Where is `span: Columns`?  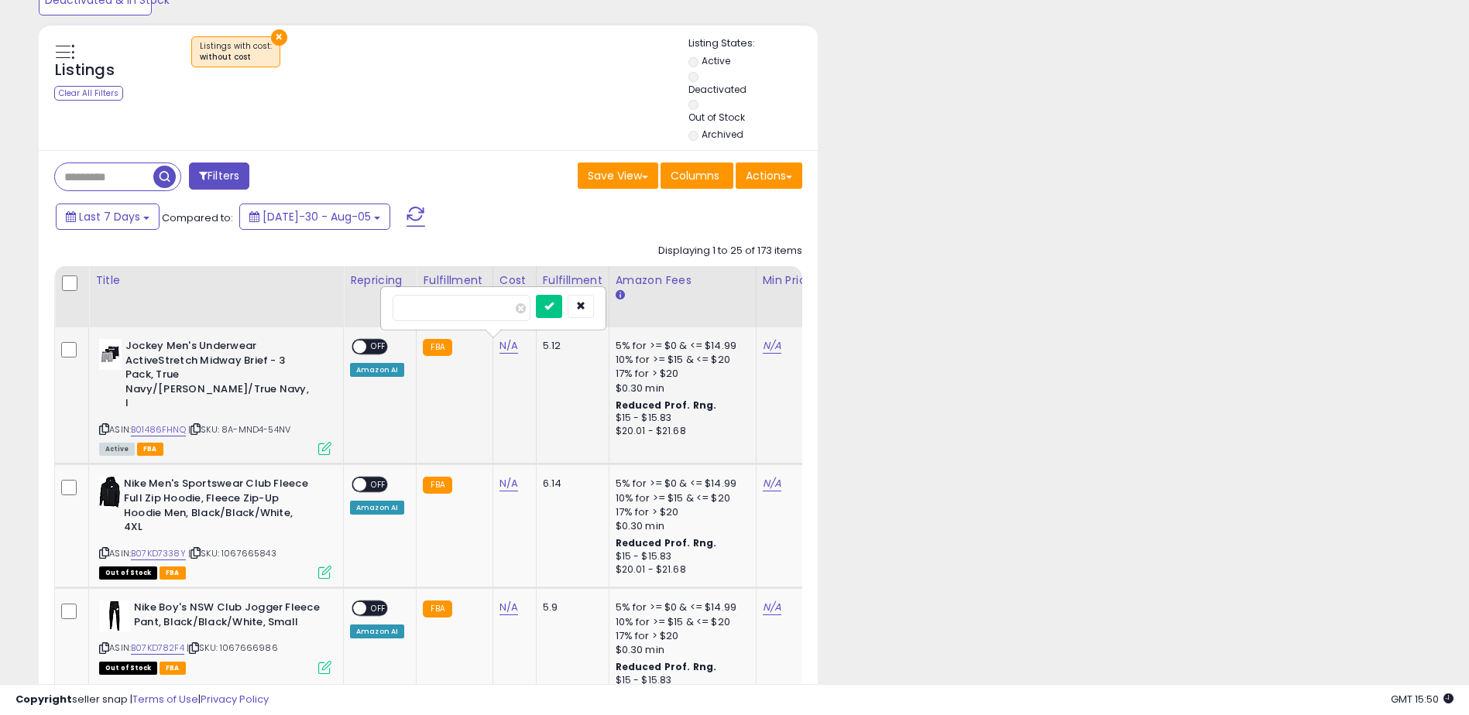 span: Columns is located at coordinates (694, 176).